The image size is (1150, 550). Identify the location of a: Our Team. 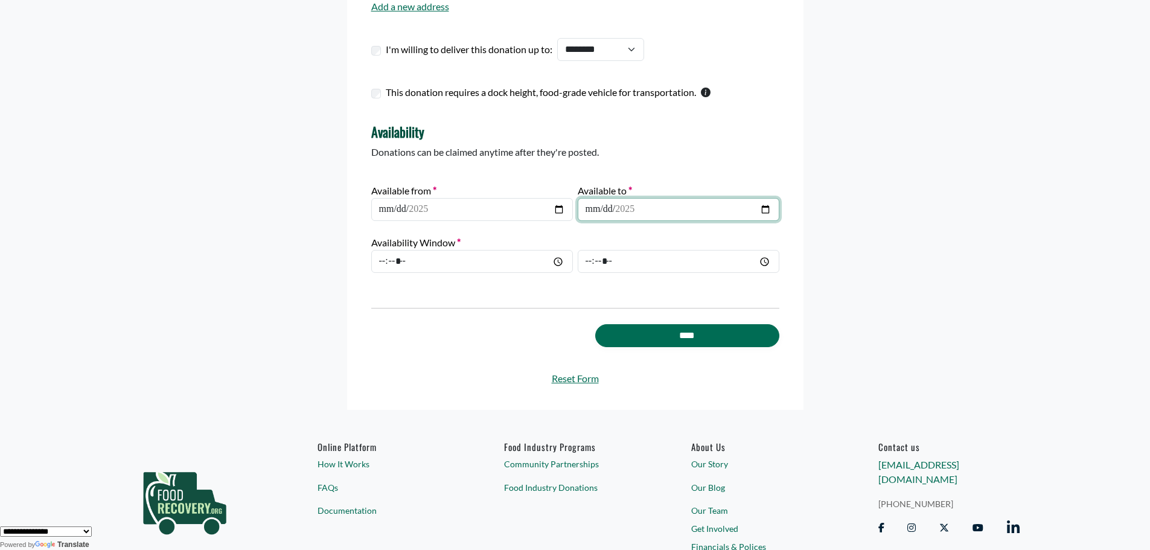
(762, 510).